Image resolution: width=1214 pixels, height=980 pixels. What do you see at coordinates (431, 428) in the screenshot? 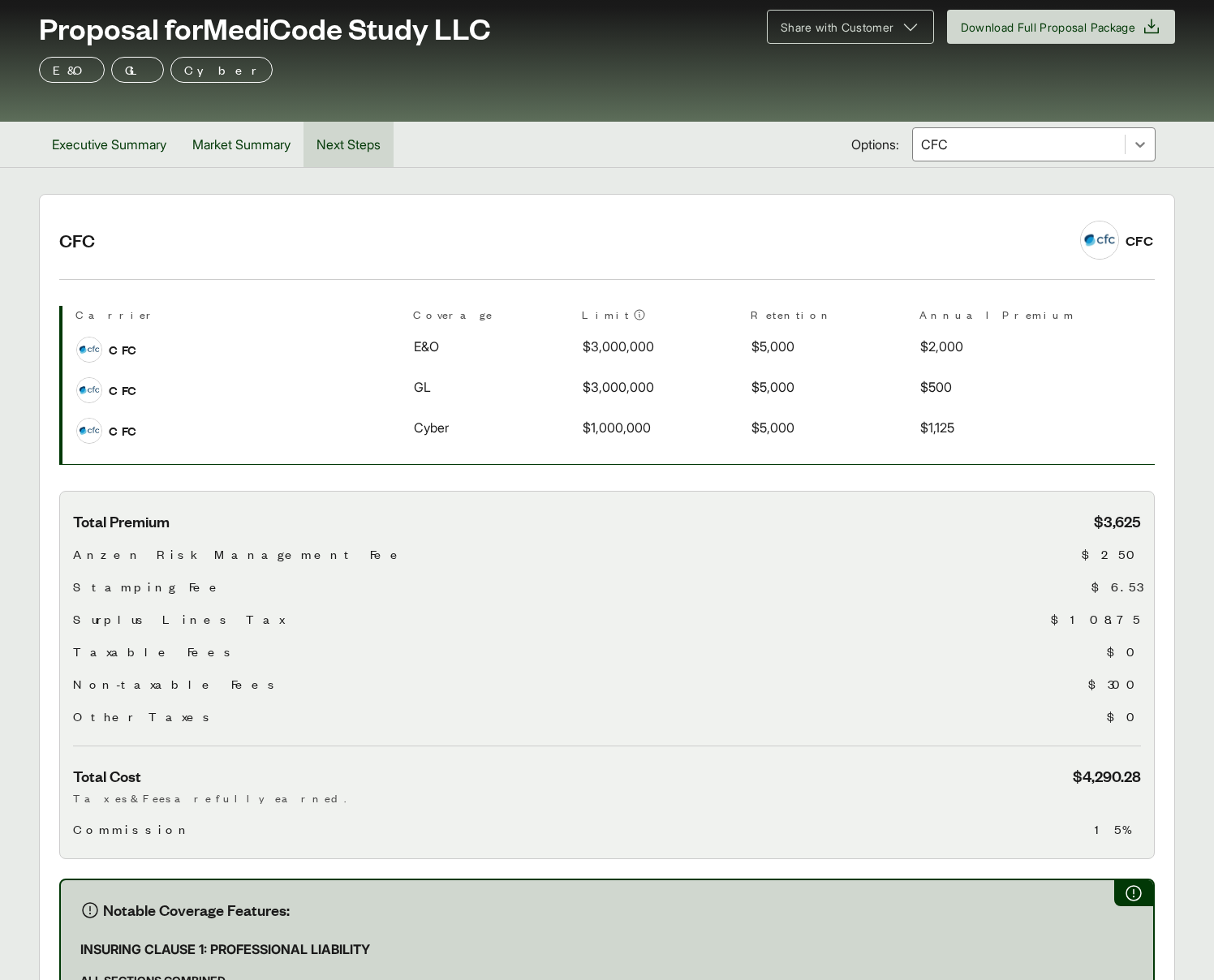
I see `span: Cyber` at bounding box center [431, 428].